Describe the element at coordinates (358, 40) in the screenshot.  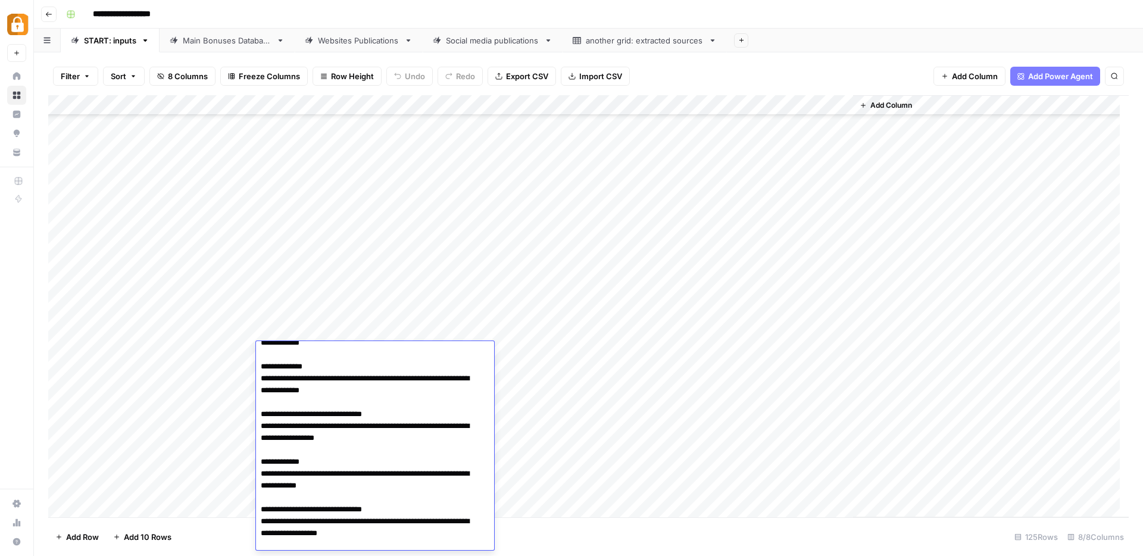
I see `a: Websites Publications` at that location.